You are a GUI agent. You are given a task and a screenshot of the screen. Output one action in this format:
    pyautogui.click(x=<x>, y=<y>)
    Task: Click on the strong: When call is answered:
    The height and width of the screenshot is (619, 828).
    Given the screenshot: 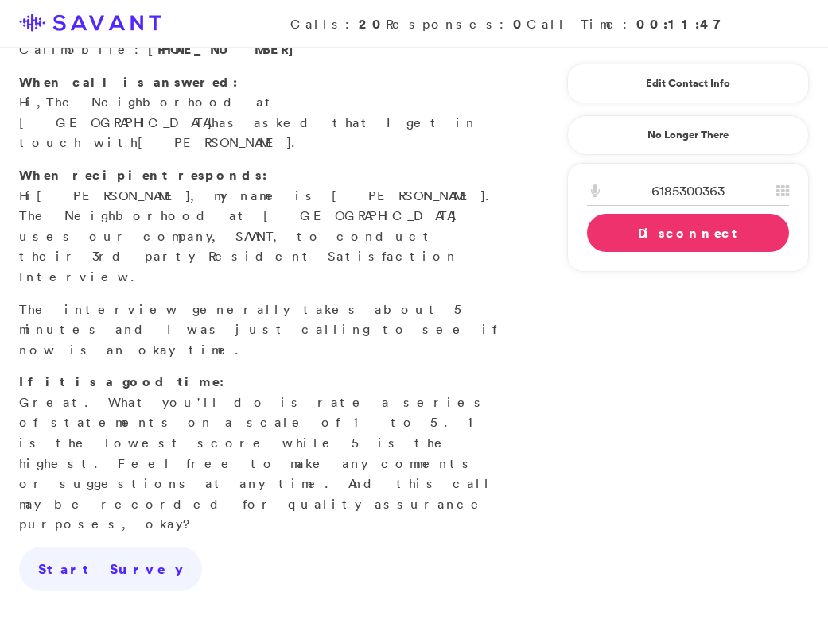 What is the action you would take?
    pyautogui.click(x=128, y=82)
    